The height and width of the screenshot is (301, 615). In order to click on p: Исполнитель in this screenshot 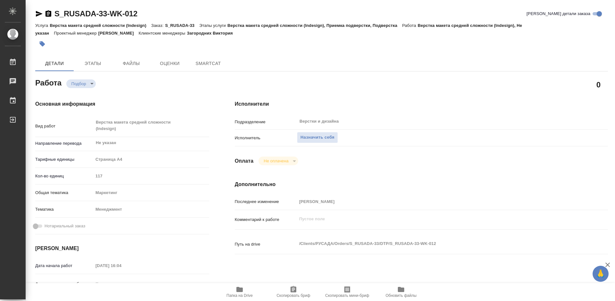, I will do `click(266, 138)`.